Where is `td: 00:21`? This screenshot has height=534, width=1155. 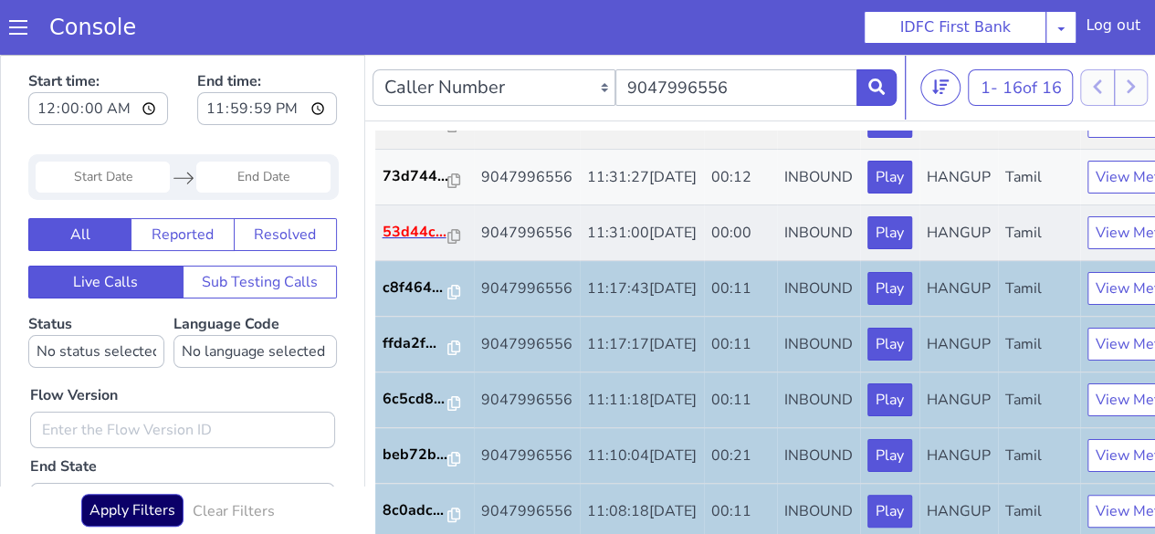
td: 00:21 is located at coordinates (741, 401).